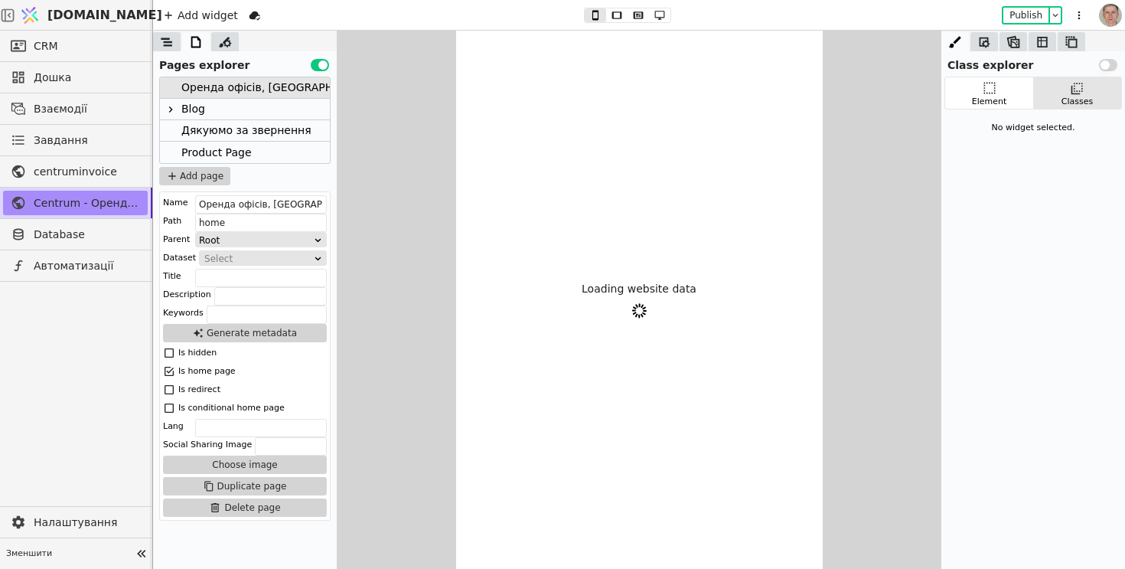 The height and width of the screenshot is (569, 1125). Describe the element at coordinates (245, 508) in the screenshot. I see `button: Delete page` at that location.